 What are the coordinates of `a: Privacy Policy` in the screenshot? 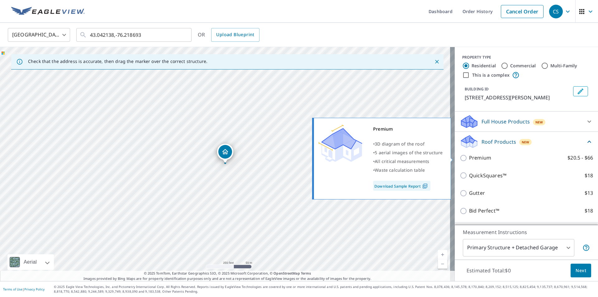 It's located at (34, 289).